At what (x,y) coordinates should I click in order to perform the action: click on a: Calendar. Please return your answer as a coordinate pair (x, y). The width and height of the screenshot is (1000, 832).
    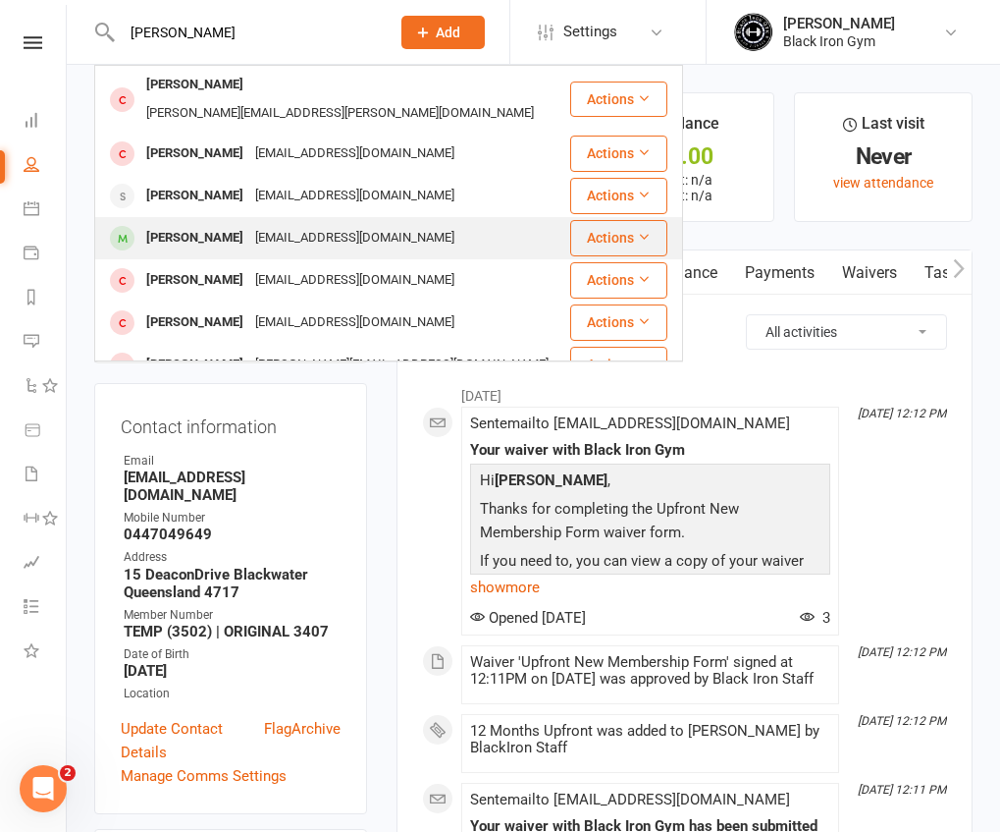
    Looking at the image, I should click on (45, 210).